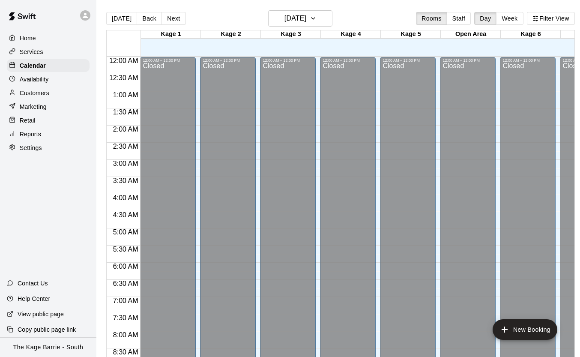  Describe the element at coordinates (28, 38) in the screenshot. I see `p: Home` at that location.